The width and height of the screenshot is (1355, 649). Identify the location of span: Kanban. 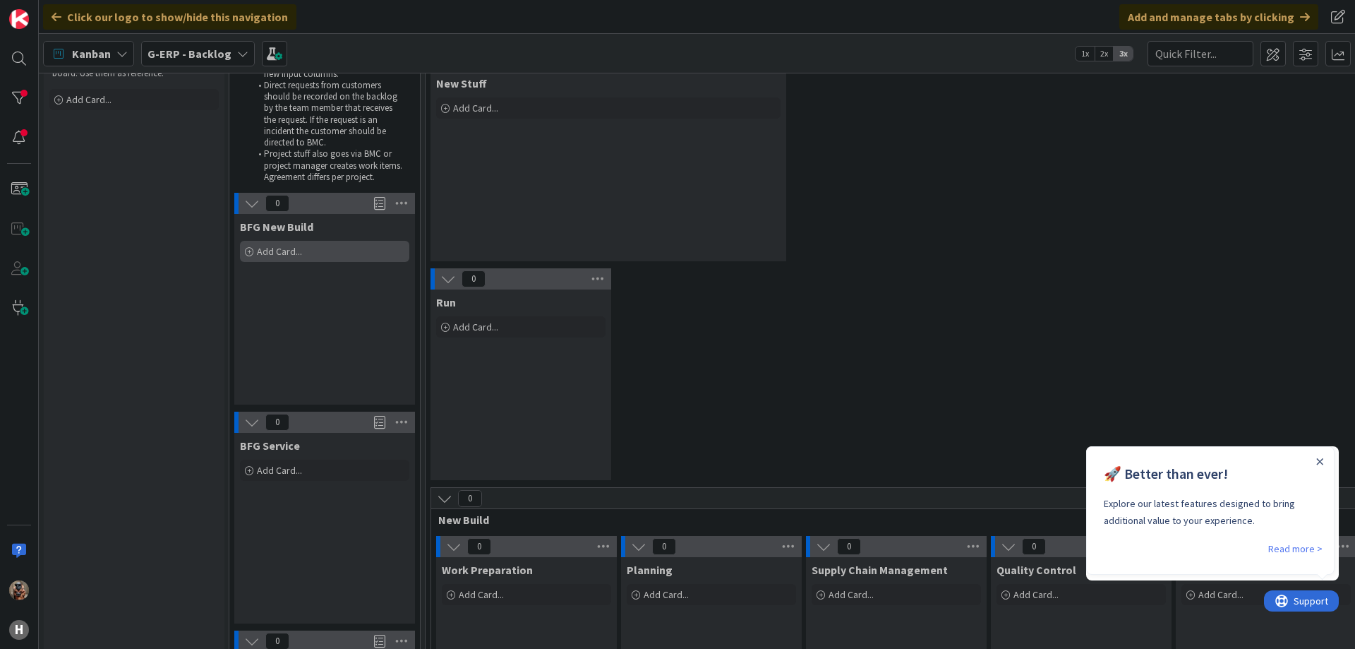
(91, 54).